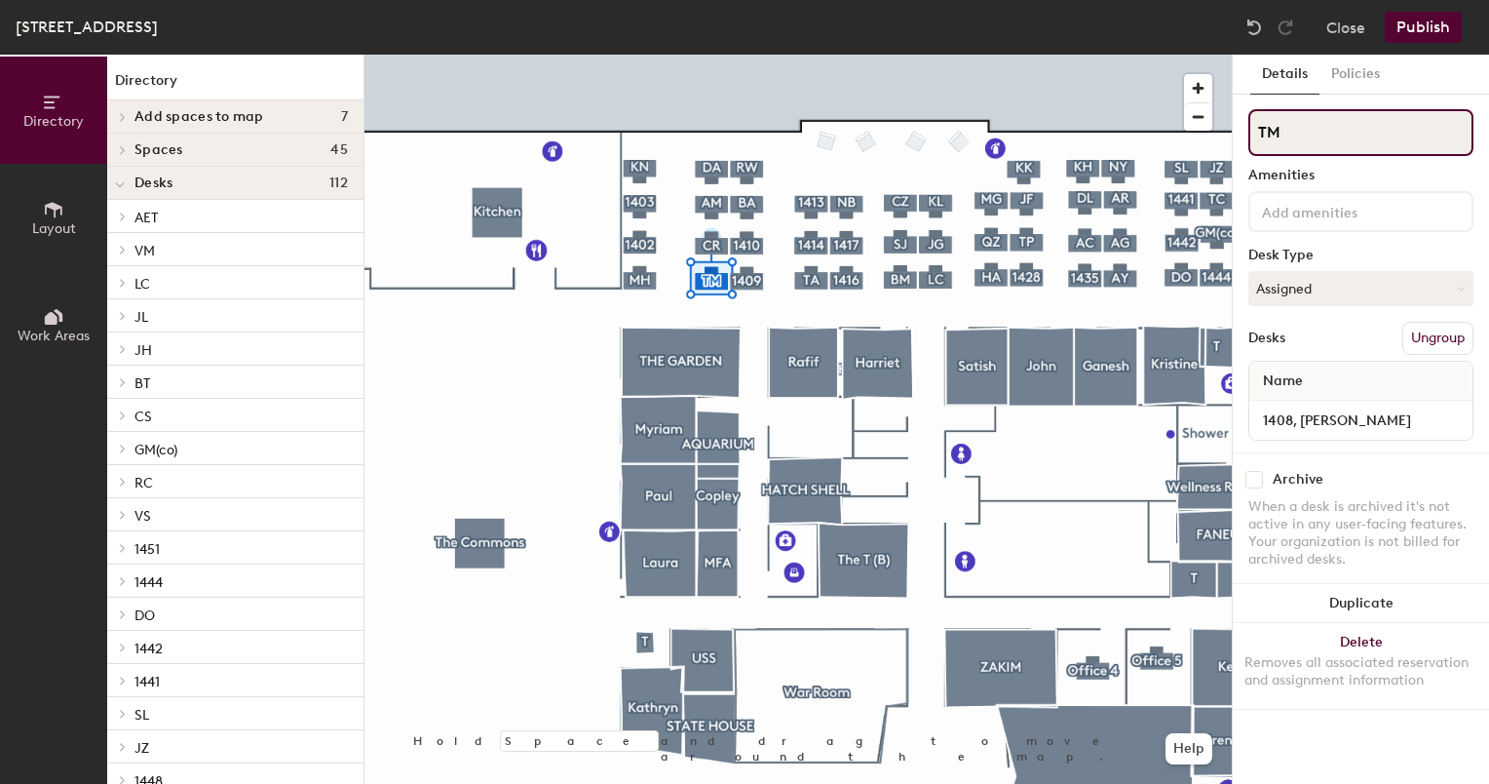  What do you see at coordinates (199, 117) in the screenshot?
I see `span: Add spaces to map` at bounding box center [199, 117].